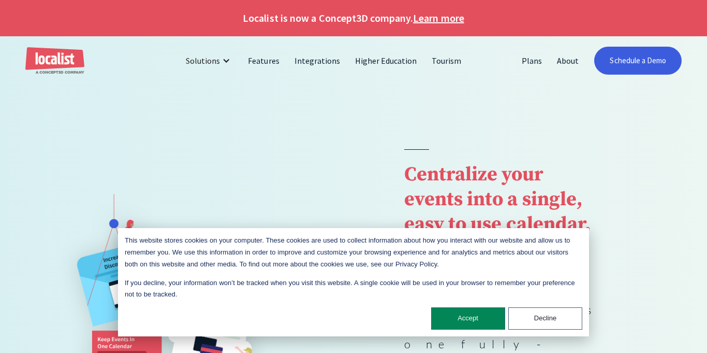 This screenshot has height=353, width=707. What do you see at coordinates (468, 318) in the screenshot?
I see `button: Accept` at bounding box center [468, 318].